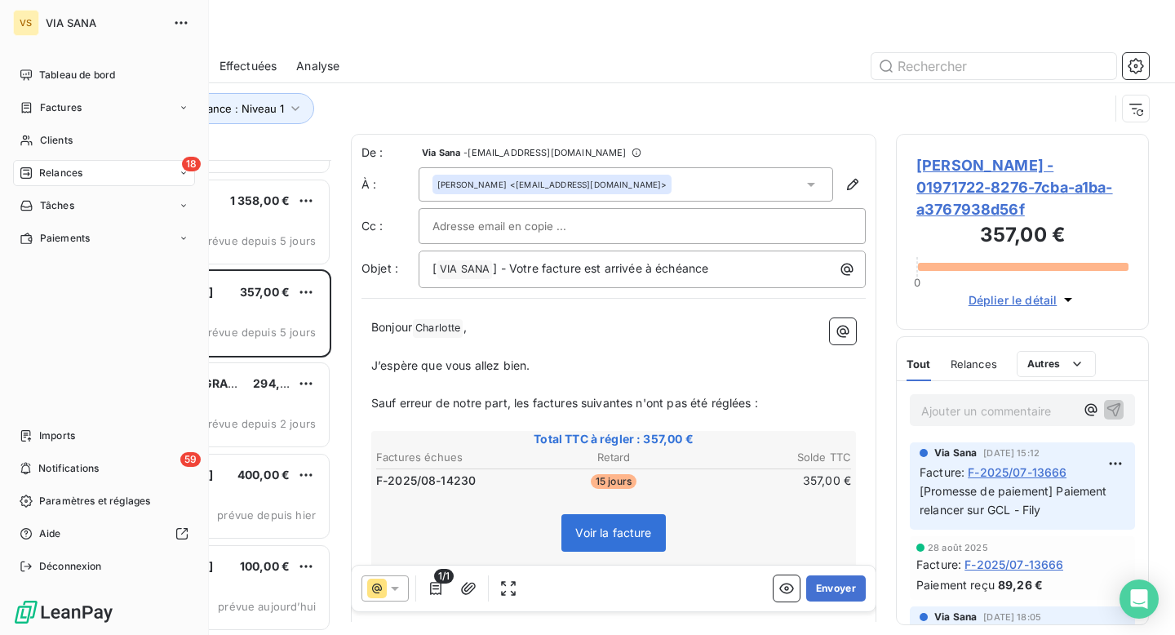 The height and width of the screenshot is (635, 1175). What do you see at coordinates (64, 238) in the screenshot?
I see `span: Paiements` at bounding box center [64, 238].